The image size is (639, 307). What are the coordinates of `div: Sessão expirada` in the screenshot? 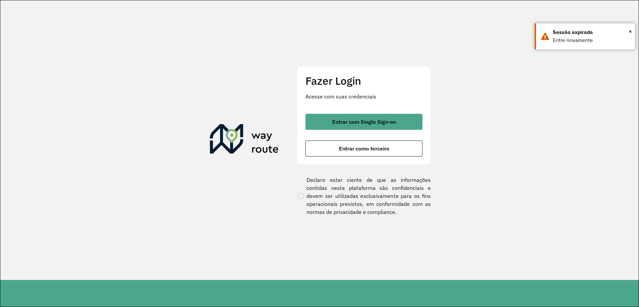 It's located at (591, 32).